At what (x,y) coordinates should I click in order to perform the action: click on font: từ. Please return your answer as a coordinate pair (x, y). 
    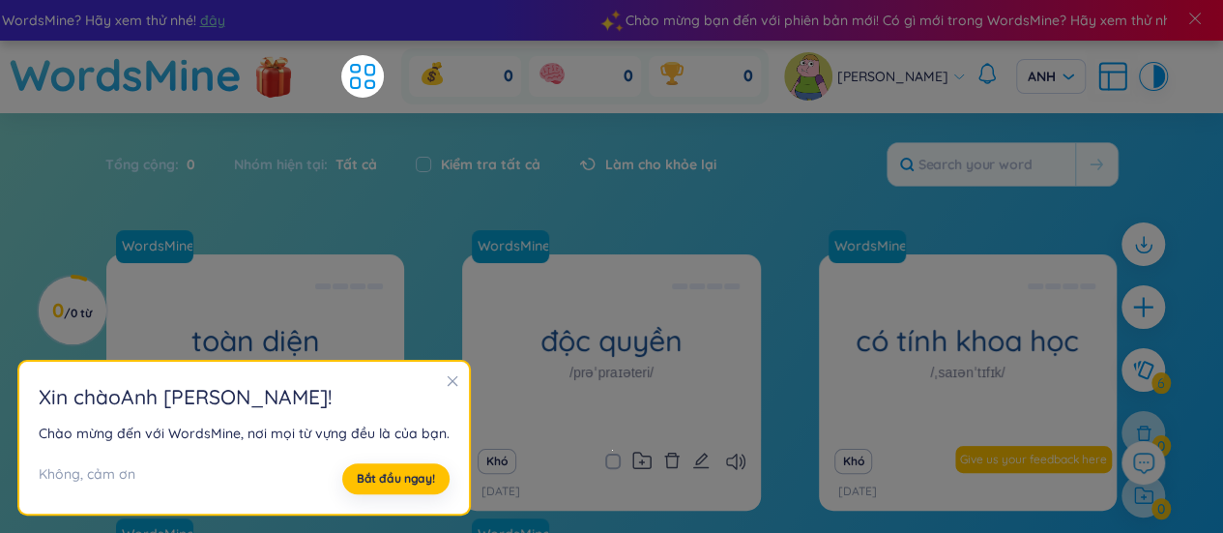
    Looking at the image, I should click on (86, 312).